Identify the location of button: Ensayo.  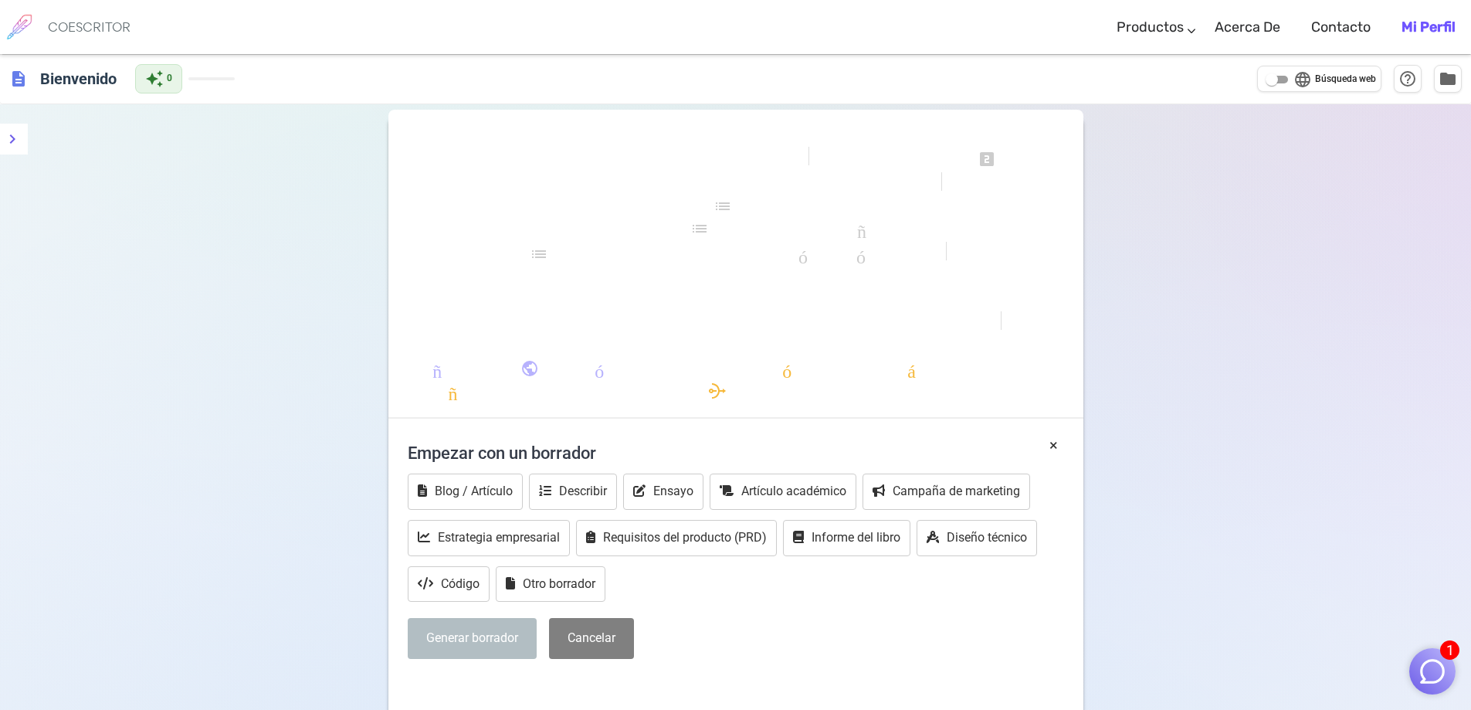
(663, 491).